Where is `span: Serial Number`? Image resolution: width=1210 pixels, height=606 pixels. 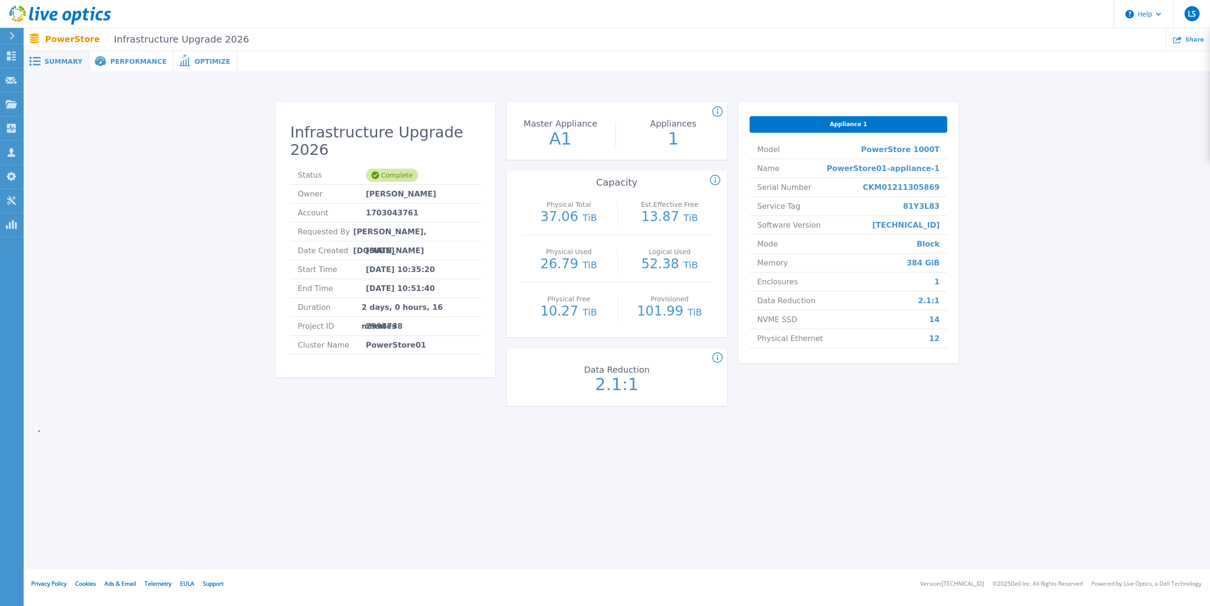 span: Serial Number is located at coordinates (784, 187).